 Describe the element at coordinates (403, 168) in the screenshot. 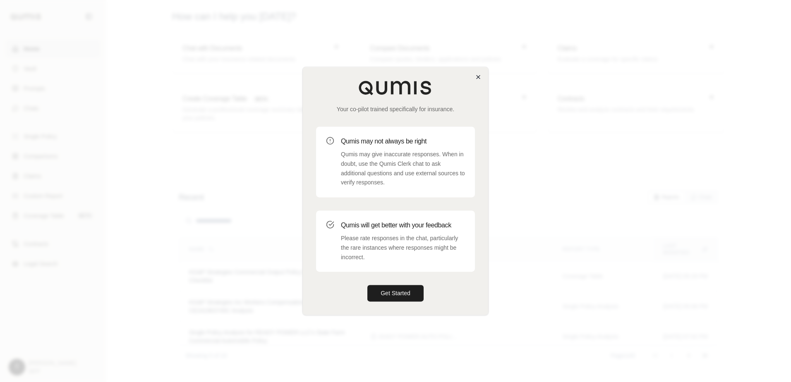

I see `p: Qumis may give inaccurate responses. When in doubt, use the Qumis Clerk chat to ask additional qu...` at that location.